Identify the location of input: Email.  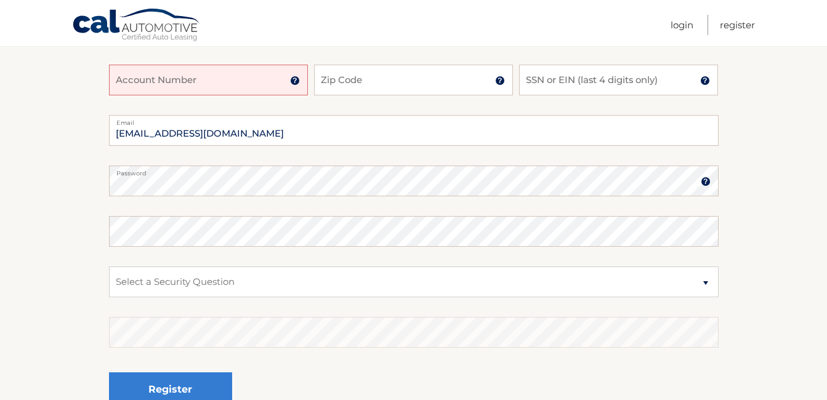
(414, 131).